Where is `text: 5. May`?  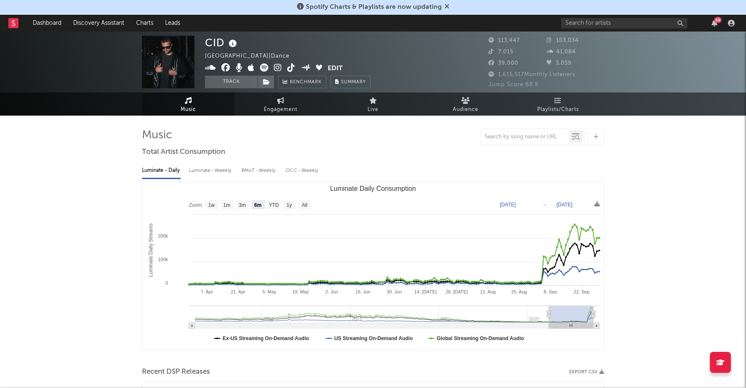
text: 5. May is located at coordinates (270, 292).